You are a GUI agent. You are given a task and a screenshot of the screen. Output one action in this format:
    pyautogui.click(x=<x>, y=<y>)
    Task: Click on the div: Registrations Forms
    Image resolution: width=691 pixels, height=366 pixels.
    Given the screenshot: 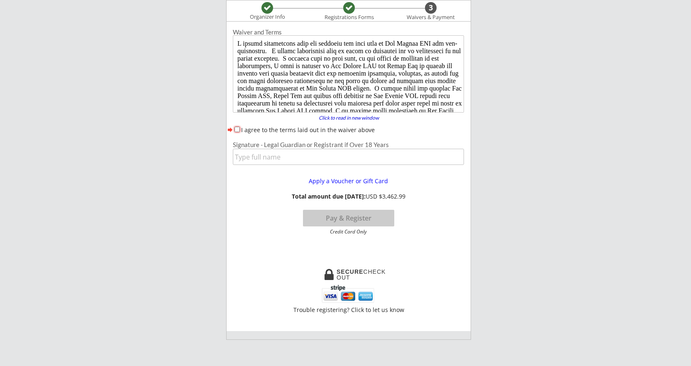 What is the action you would take?
    pyautogui.click(x=349, y=17)
    